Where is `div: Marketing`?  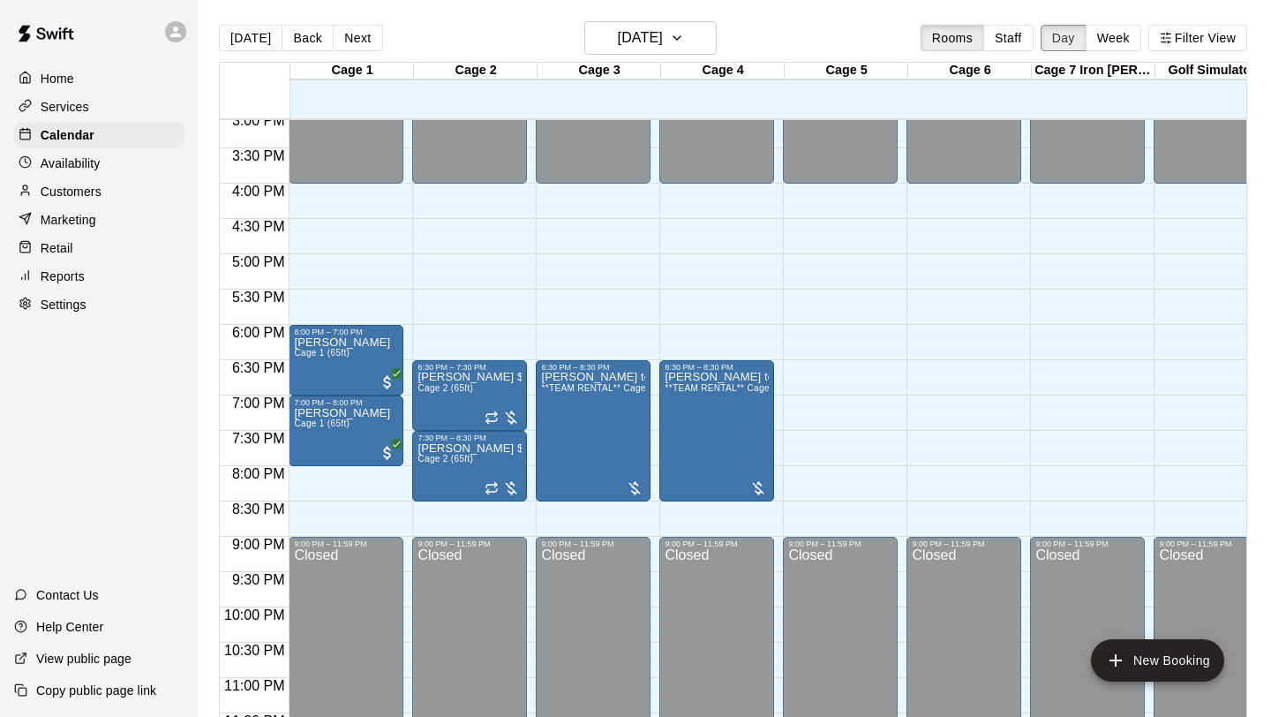
div: Marketing is located at coordinates (99, 220).